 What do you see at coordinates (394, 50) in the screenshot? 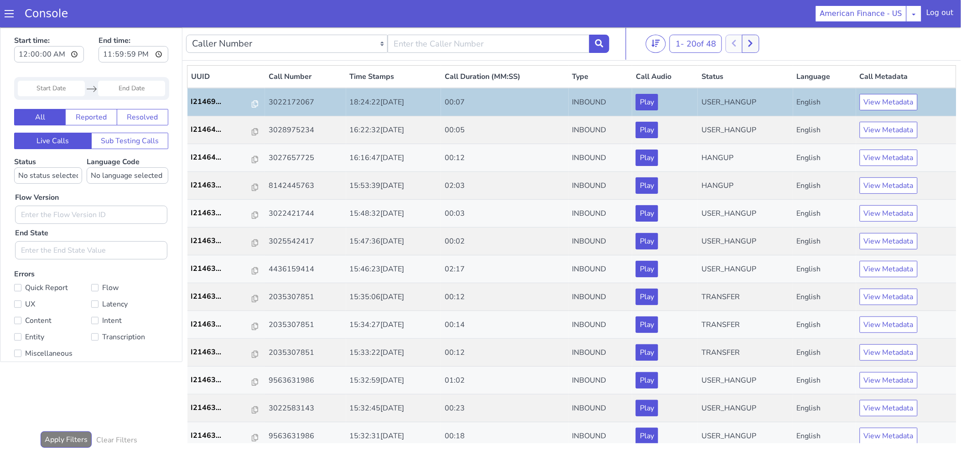
I see `th: Time Stamps` at bounding box center [394, 50].